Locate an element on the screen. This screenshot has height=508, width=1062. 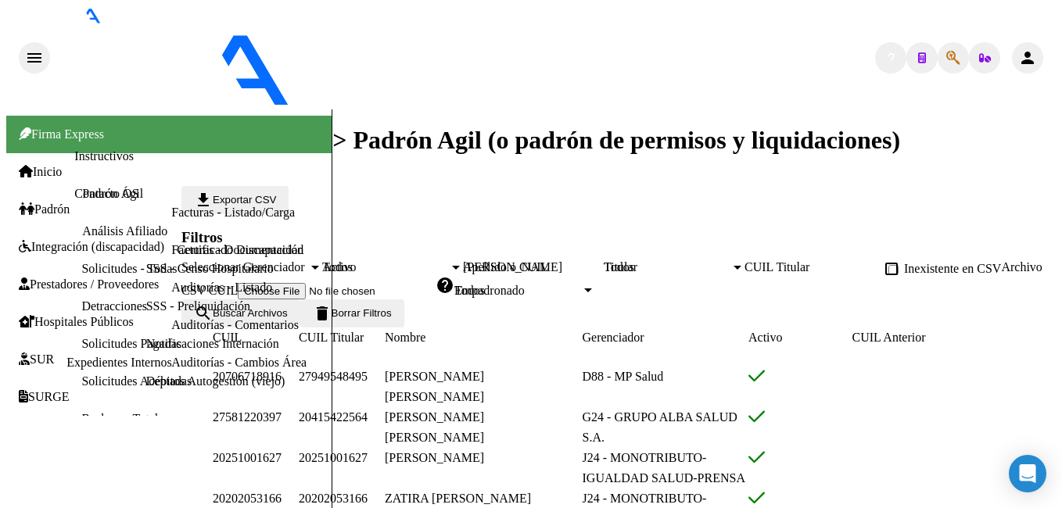
span: Hospitales Públicos is located at coordinates (76, 322).